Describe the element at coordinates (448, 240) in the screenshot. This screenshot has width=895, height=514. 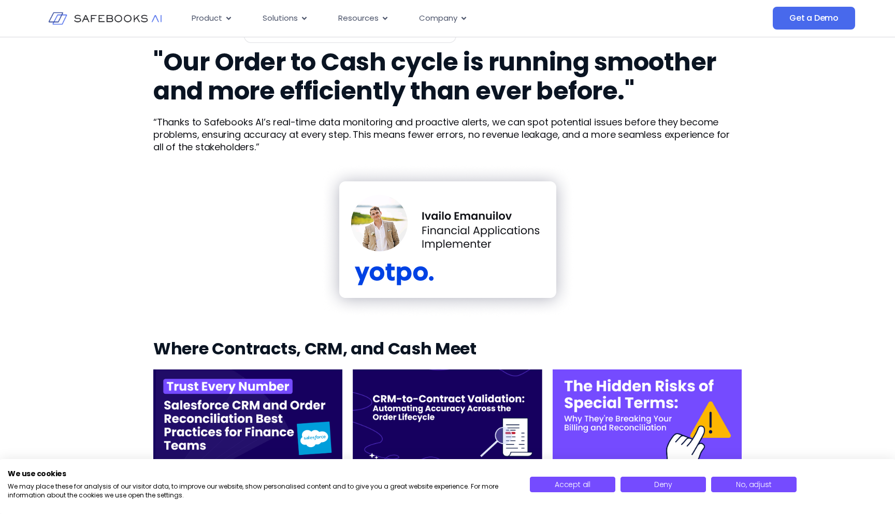
I see `img: Order-to-Cash 8` at that location.